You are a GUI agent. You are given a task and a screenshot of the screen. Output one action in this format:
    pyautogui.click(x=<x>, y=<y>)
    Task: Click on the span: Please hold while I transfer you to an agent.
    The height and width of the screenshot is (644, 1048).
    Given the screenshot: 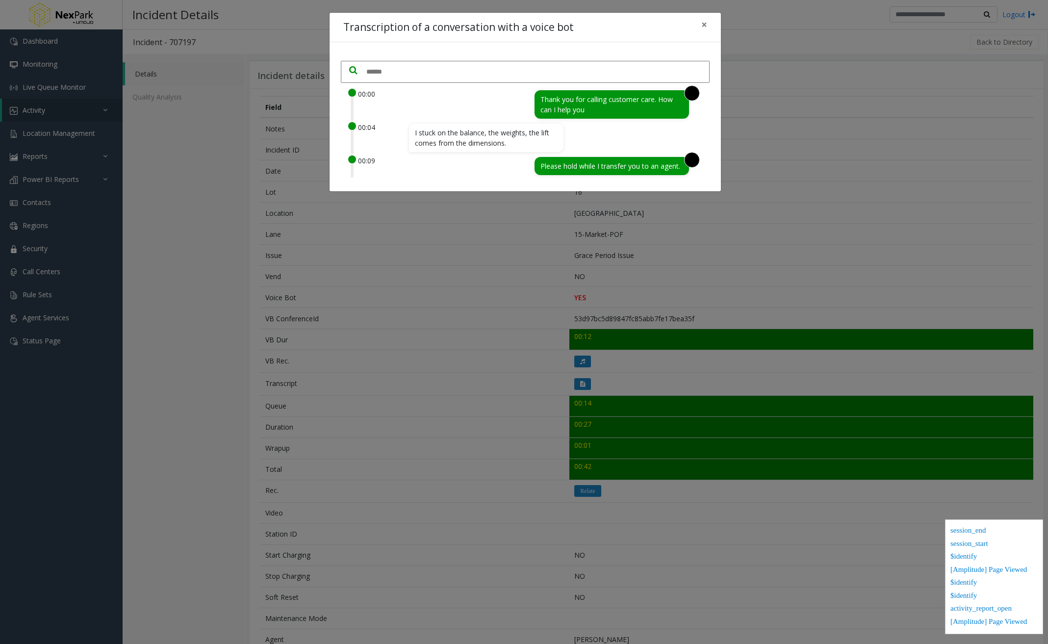 What is the action you would take?
    pyautogui.click(x=612, y=166)
    